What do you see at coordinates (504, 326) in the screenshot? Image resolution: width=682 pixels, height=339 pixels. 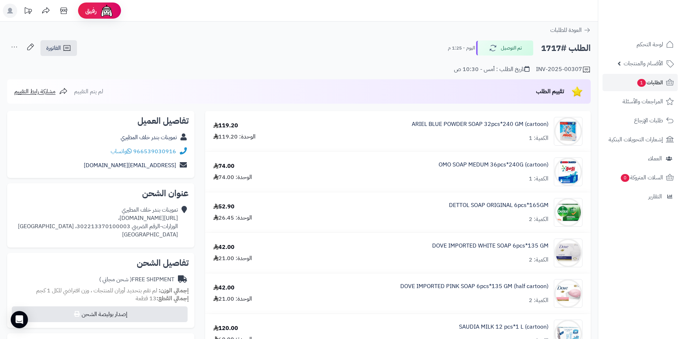 I see `a: SAUDIA MILK 12 pcs*1 L (cartoon)` at bounding box center [504, 326].